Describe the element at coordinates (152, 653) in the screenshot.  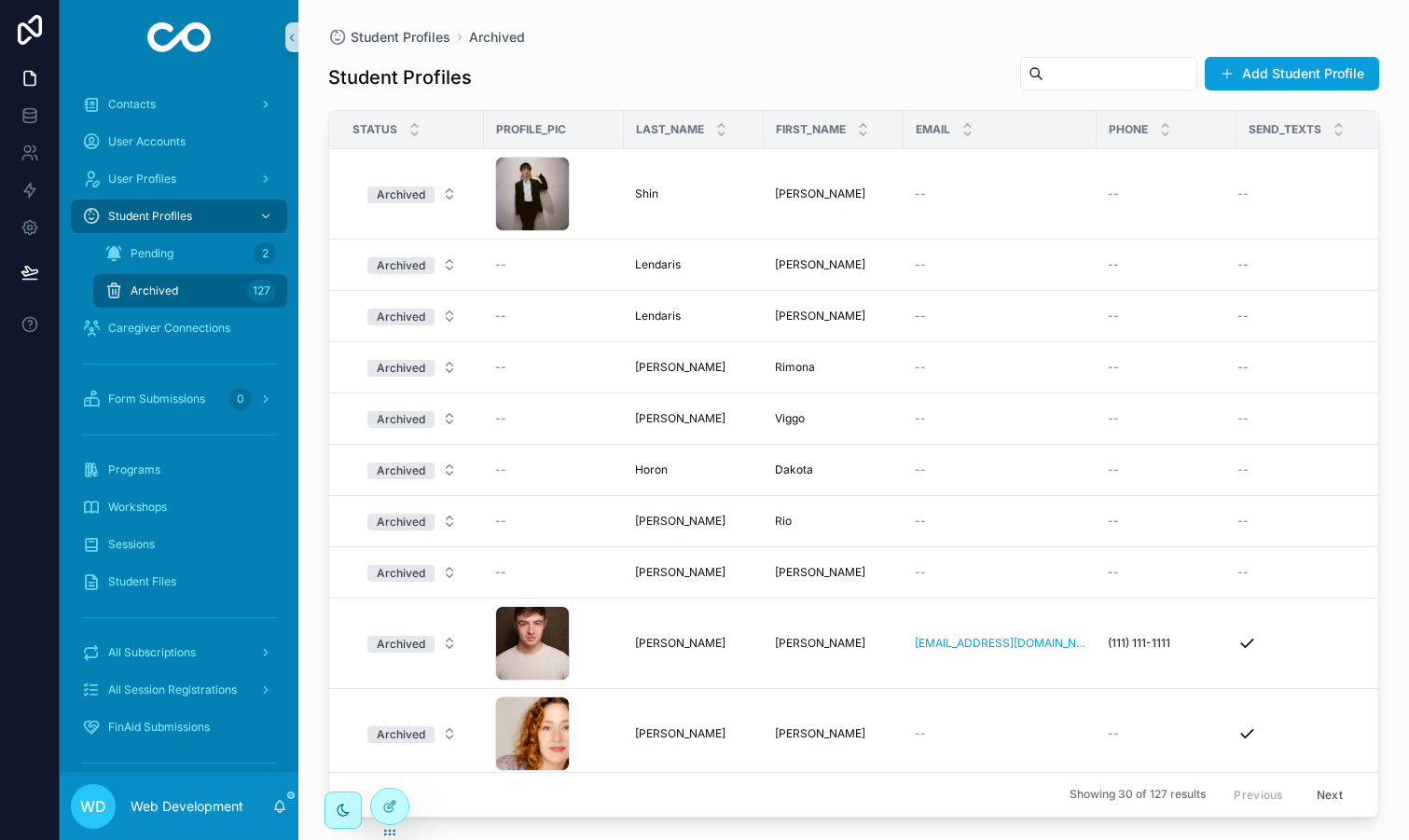
I see `span: All Subscriptions` at that location.